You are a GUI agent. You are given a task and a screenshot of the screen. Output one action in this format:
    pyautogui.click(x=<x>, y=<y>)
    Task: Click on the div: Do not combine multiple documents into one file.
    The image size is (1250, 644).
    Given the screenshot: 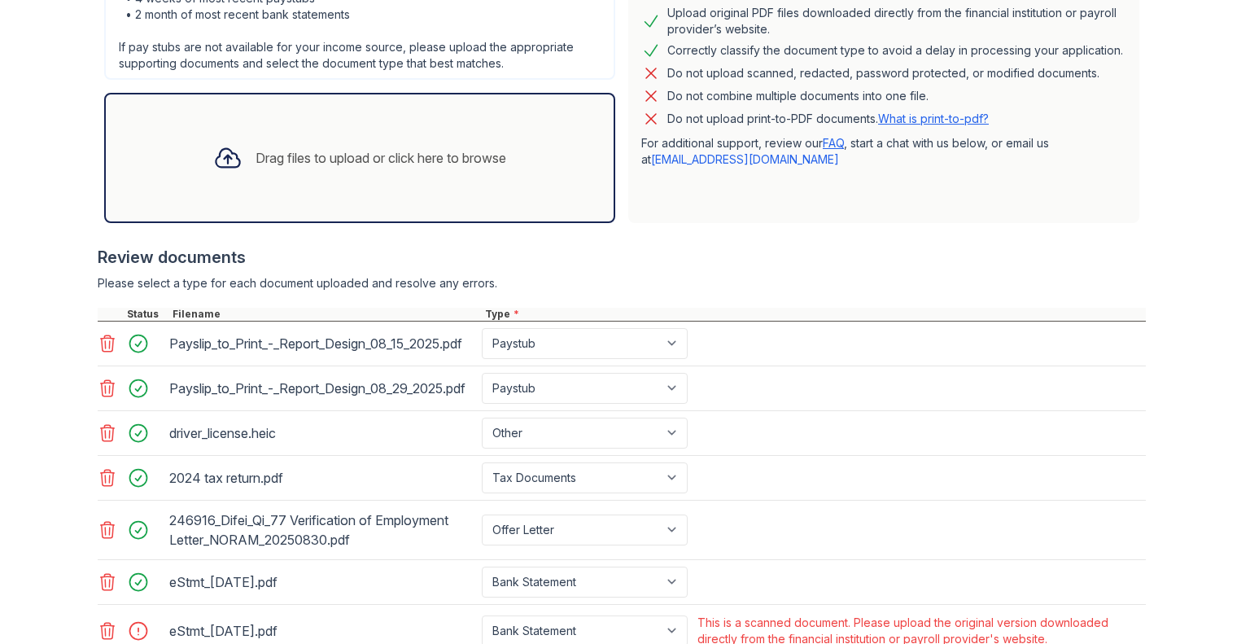 What is the action you would take?
    pyautogui.click(x=797, y=96)
    